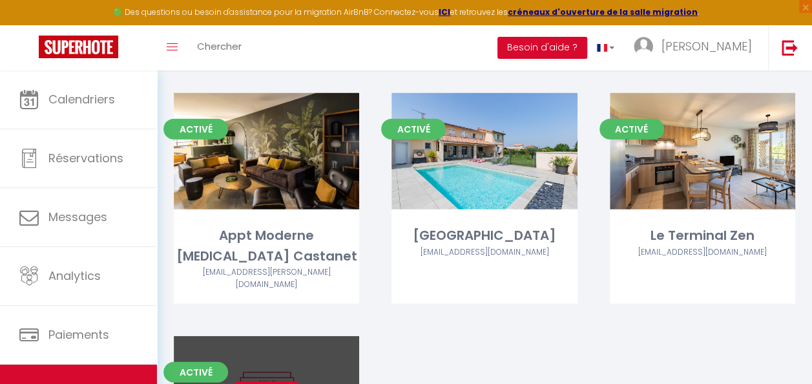  Describe the element at coordinates (790, 47) in the screenshot. I see `img: logout` at that location.